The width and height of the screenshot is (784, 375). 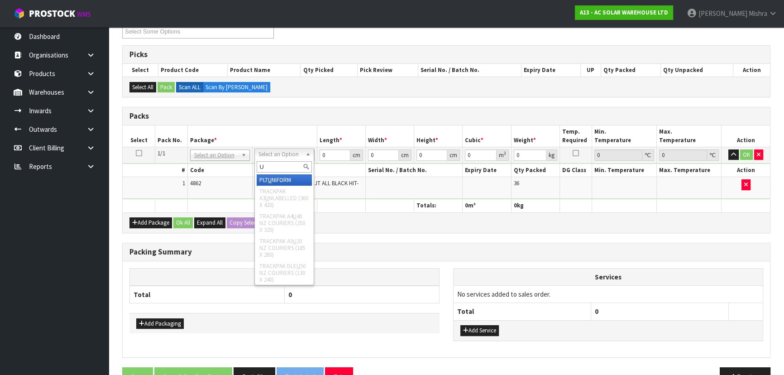 What do you see at coordinates (210, 223) in the screenshot?
I see `button: Expand All` at bounding box center [210, 223].